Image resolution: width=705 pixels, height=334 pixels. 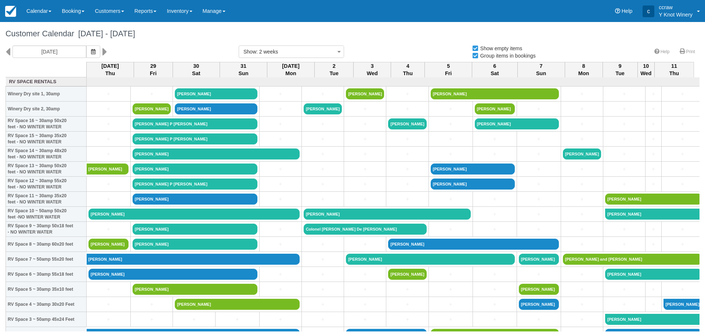 I want to click on th: 6 Sat, so click(x=494, y=70).